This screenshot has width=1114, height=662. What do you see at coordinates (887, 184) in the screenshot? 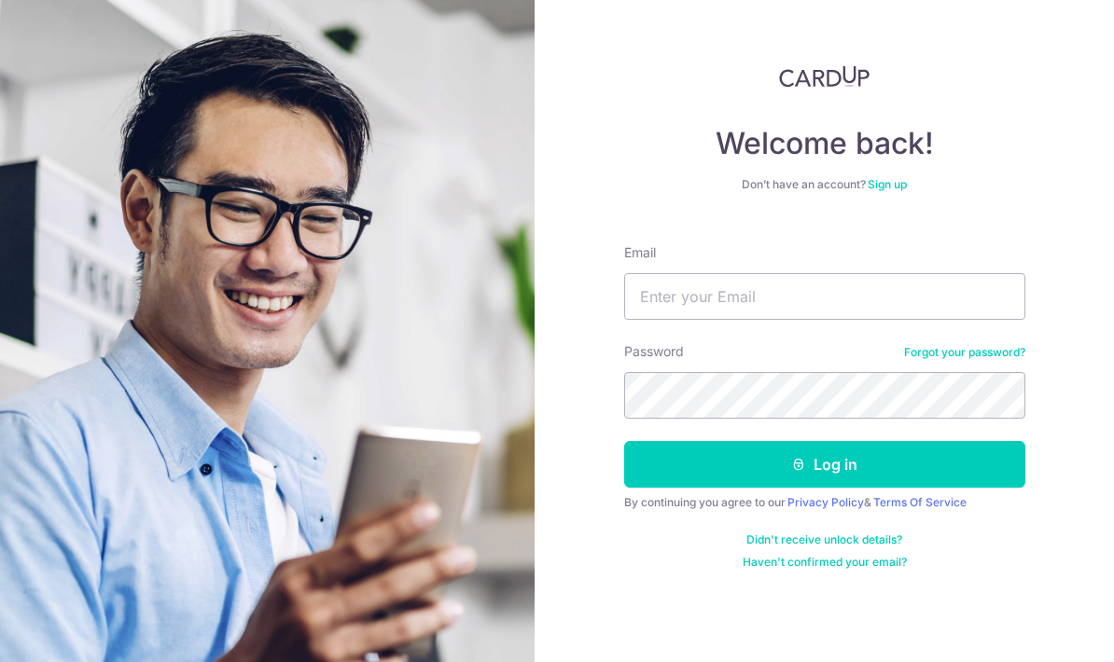
I see `a: Sign up` at bounding box center [887, 184].